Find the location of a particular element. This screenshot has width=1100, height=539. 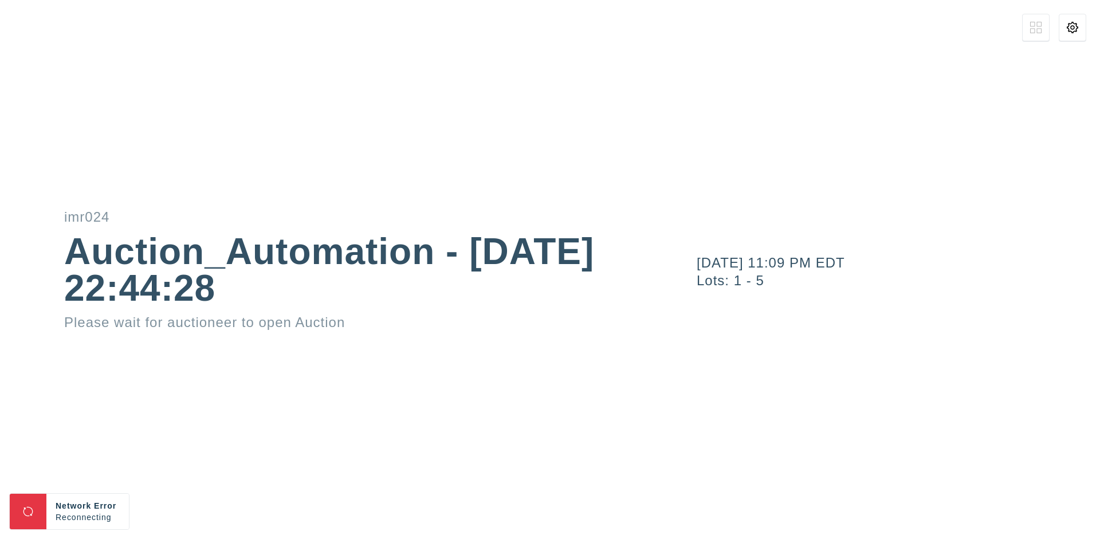

div: Please wait for auctioneer to open Auction is located at coordinates (330, 323).